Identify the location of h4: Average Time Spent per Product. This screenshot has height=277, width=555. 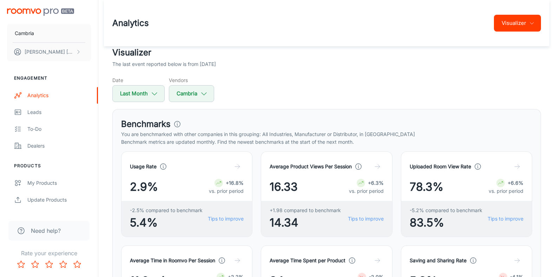
(307, 261).